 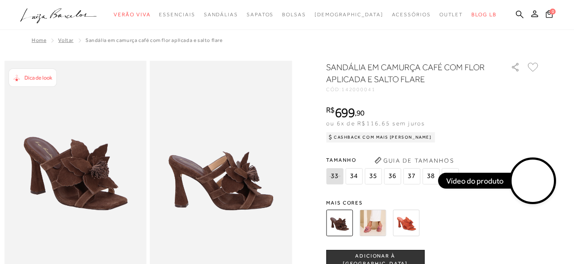 I want to click on span: 36, so click(x=393, y=176).